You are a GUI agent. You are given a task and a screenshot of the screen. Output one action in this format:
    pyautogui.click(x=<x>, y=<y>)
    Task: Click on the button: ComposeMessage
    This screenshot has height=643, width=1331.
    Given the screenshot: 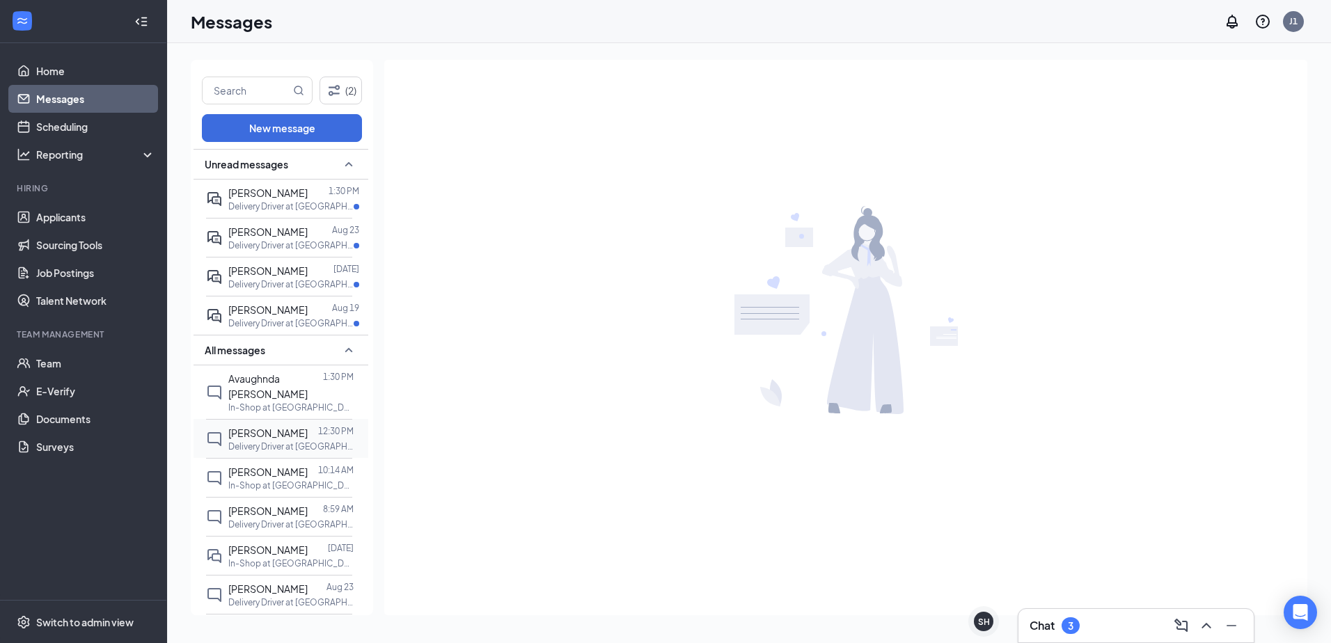 What is the action you would take?
    pyautogui.click(x=1182, y=626)
    